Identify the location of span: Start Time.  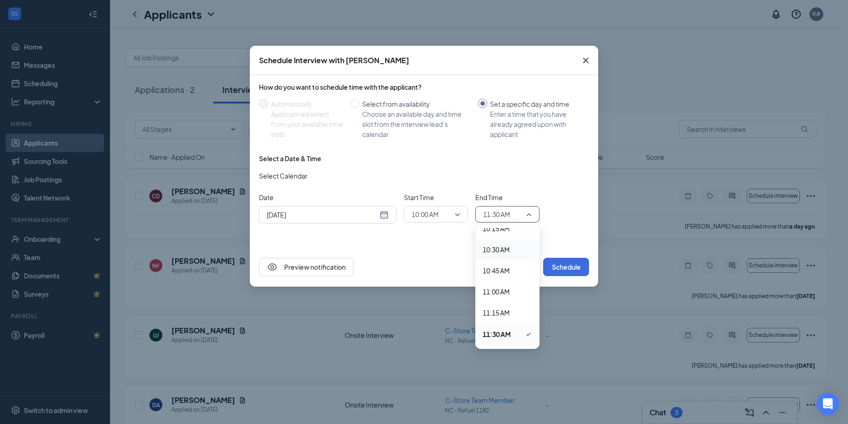
(436, 197).